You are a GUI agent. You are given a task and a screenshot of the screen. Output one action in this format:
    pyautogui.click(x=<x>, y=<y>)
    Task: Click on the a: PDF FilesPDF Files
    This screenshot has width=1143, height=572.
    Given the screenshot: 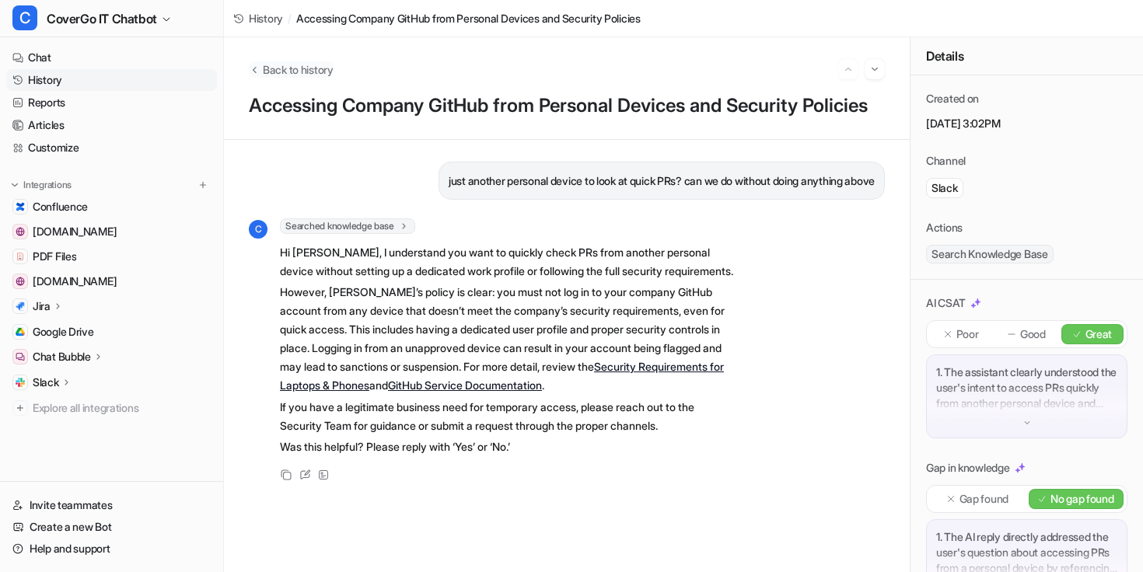 What is the action you would take?
    pyautogui.click(x=111, y=257)
    